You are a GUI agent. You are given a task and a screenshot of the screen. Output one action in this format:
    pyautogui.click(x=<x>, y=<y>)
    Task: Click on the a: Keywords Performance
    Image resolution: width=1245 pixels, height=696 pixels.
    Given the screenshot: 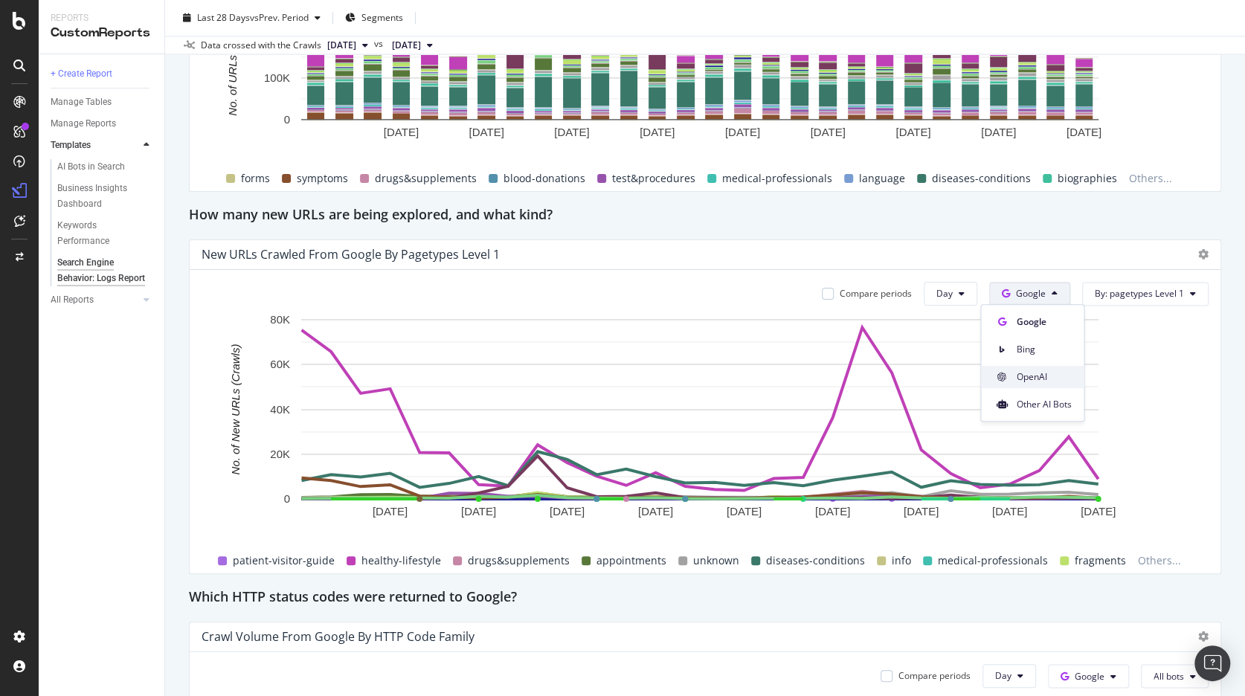 What is the action you would take?
    pyautogui.click(x=106, y=234)
    